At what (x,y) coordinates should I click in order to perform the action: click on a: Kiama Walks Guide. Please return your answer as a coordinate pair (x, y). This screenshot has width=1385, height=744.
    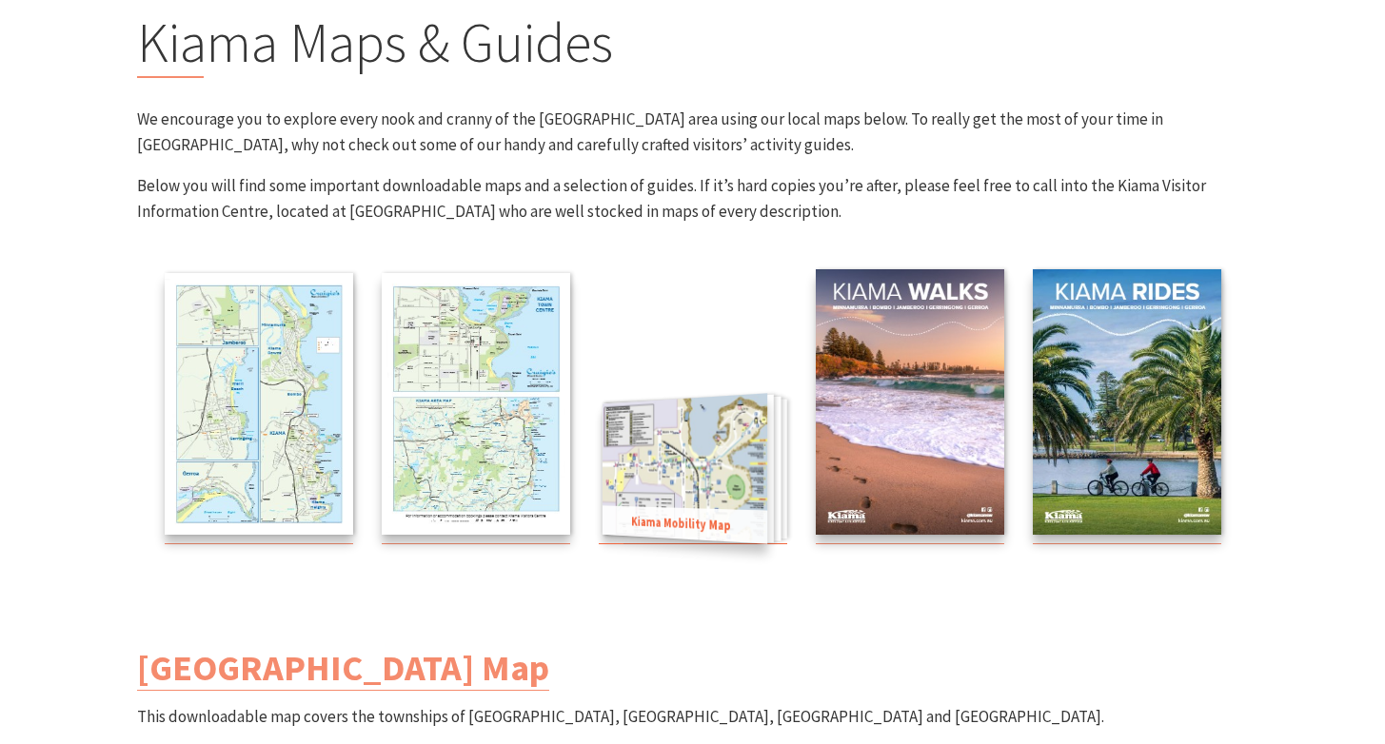
    Looking at the image, I should click on (910, 406).